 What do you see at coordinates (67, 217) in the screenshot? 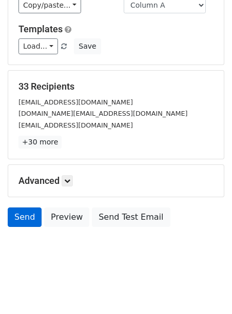
I see `a: Preview` at bounding box center [67, 217].